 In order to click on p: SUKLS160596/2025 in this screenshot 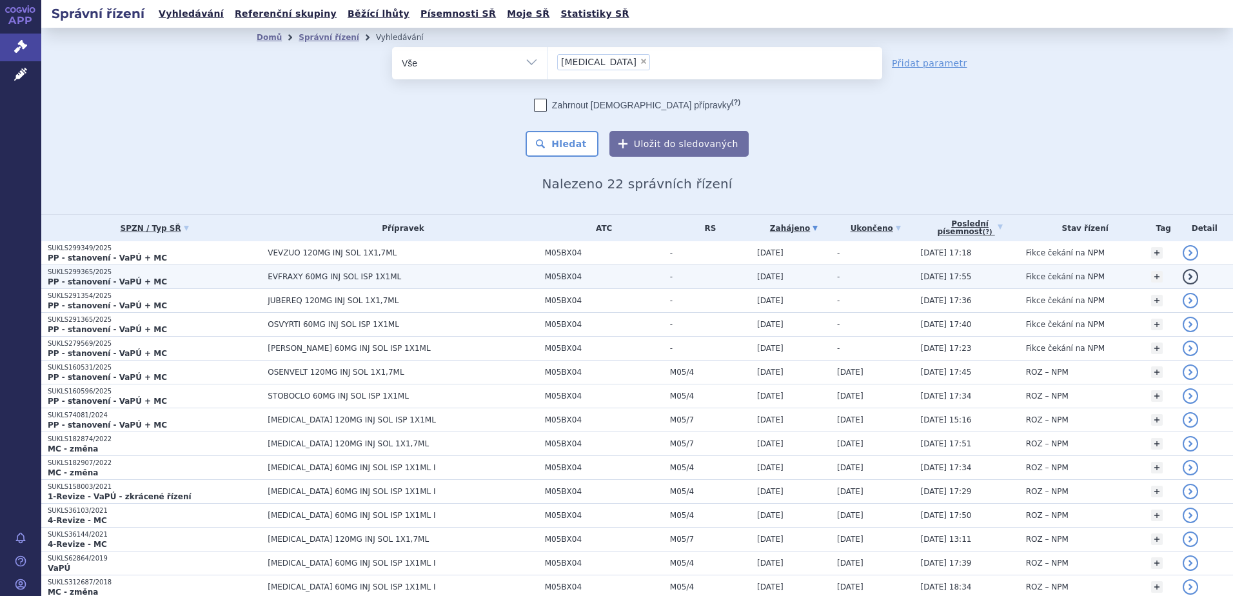, I will do `click(154, 391)`.